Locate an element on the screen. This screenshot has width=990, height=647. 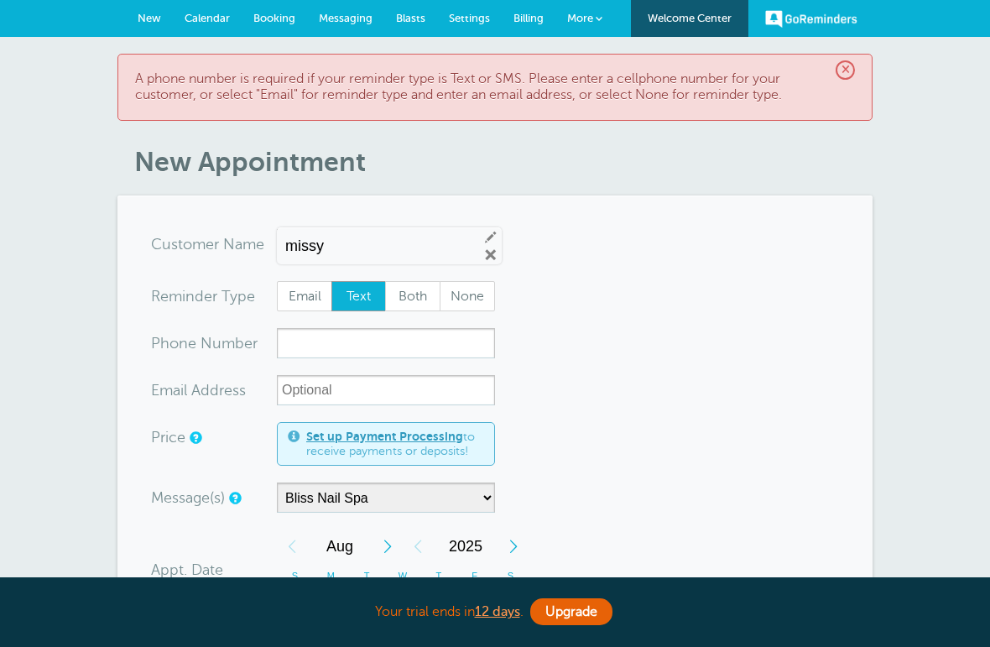
div: Your trial ends in . is located at coordinates (495, 611).